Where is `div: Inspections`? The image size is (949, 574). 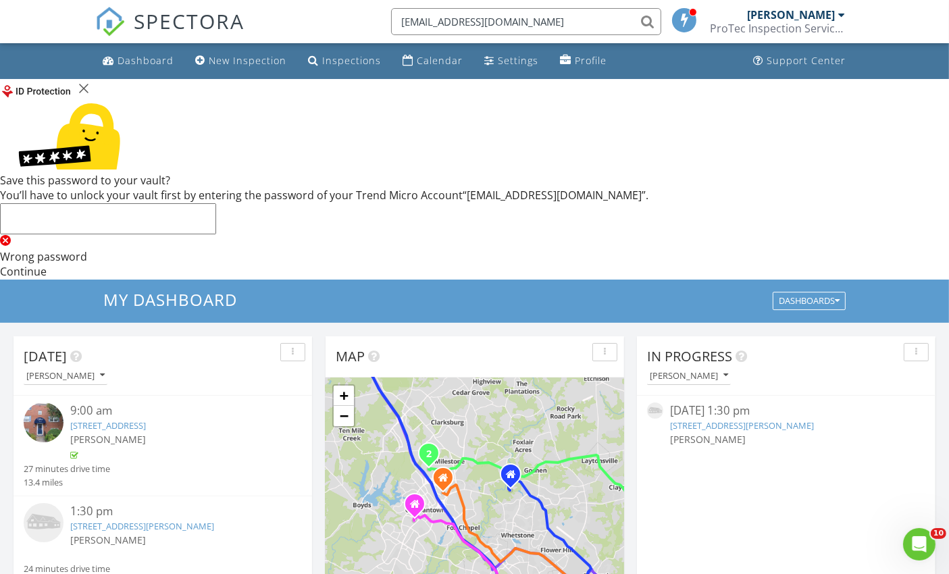
div: Inspections is located at coordinates (352, 60).